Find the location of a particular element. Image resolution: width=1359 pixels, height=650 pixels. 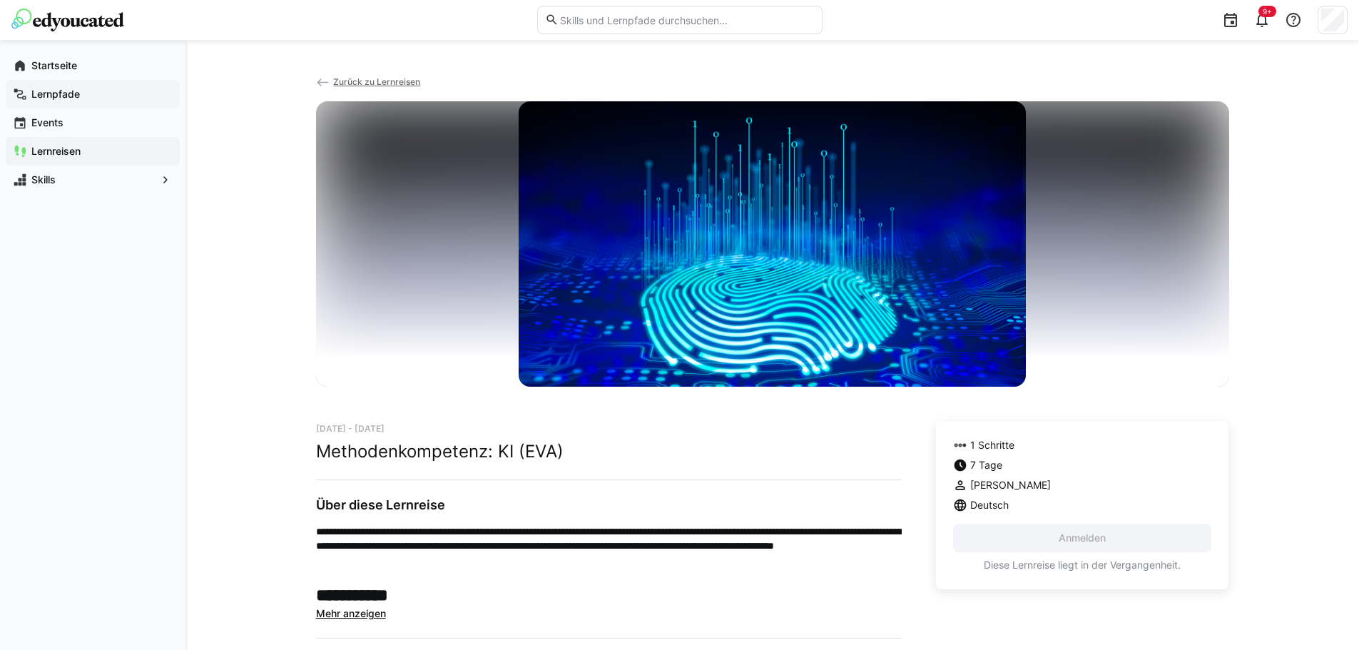

span: 7 Tage is located at coordinates (986, 465).